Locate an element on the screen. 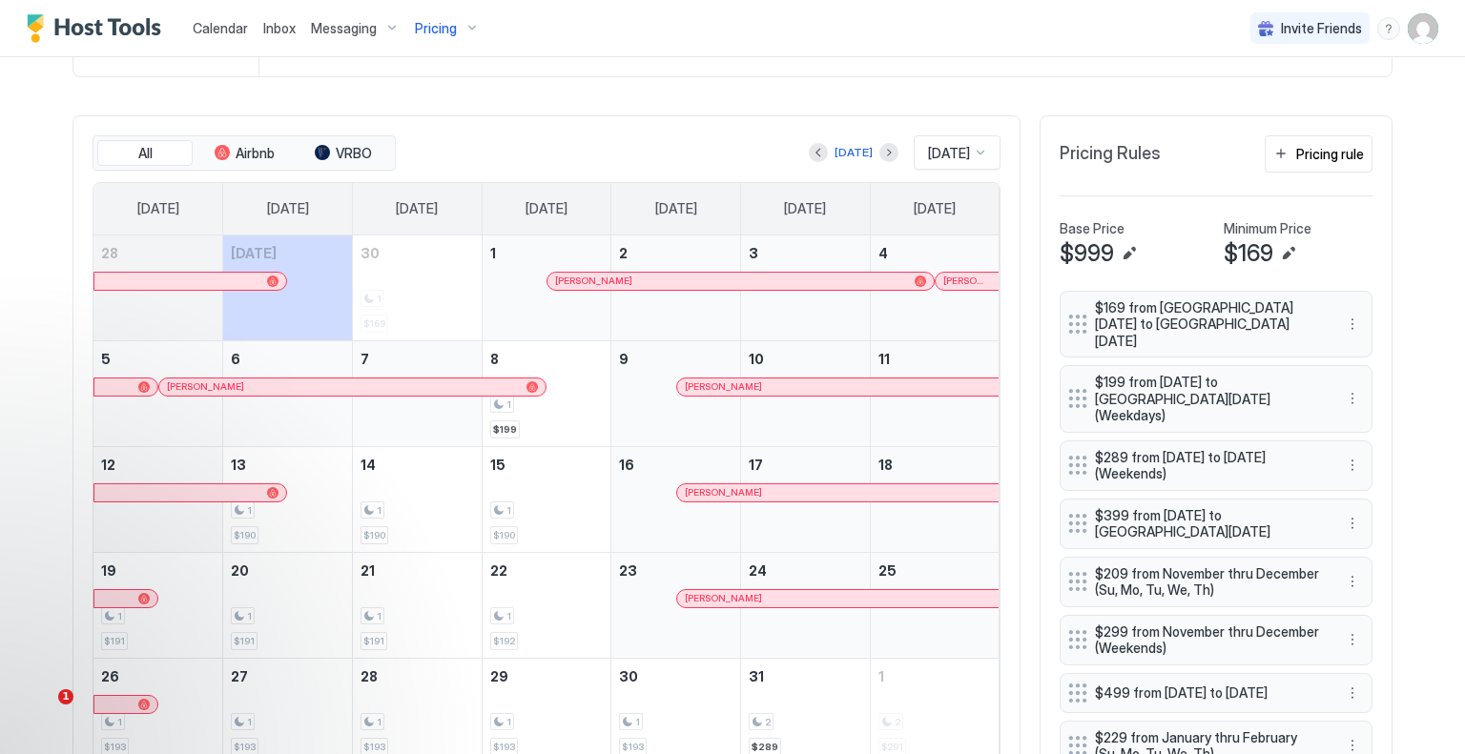 This screenshot has width=1465, height=754. td: October 12, 2025 is located at coordinates (158, 499).